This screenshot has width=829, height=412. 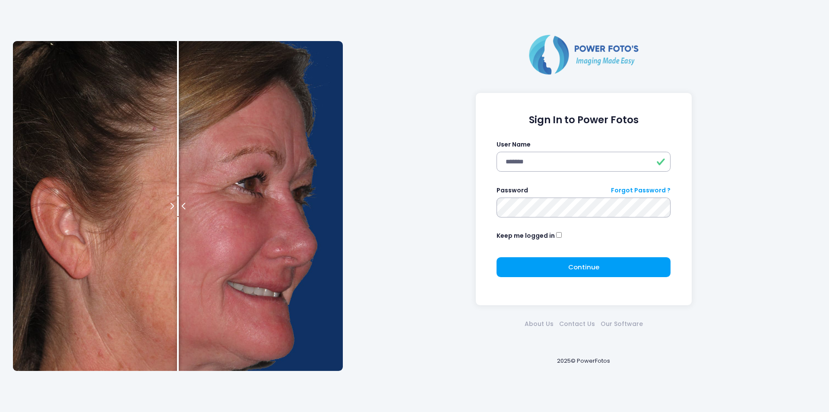 What do you see at coordinates (514, 144) in the screenshot?
I see `label: User Name` at bounding box center [514, 144].